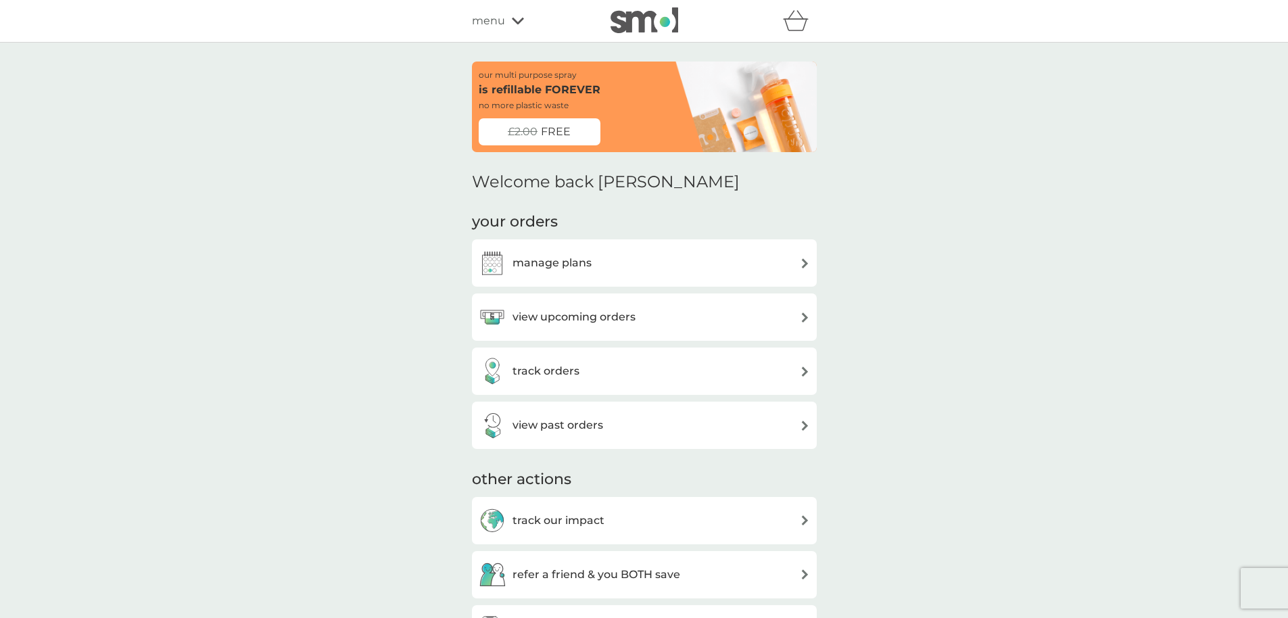 The height and width of the screenshot is (618, 1288). What do you see at coordinates (596, 575) in the screenshot?
I see `h3: refer a friend & you BOTH save` at bounding box center [596, 575].